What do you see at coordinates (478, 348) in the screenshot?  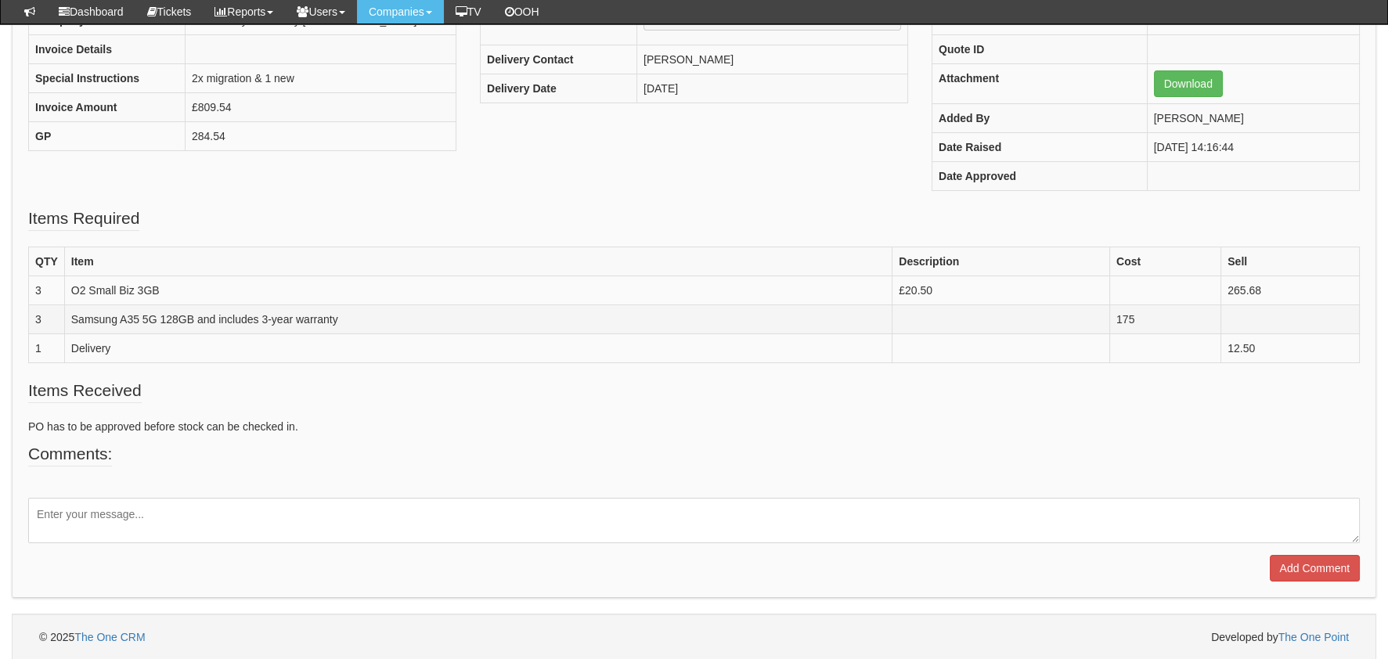 I see `td: Delivery` at bounding box center [478, 348].